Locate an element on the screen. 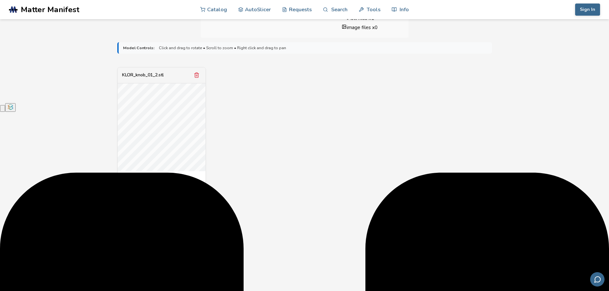 This screenshot has height=291, width=609. button: Sign In is located at coordinates (588, 10).